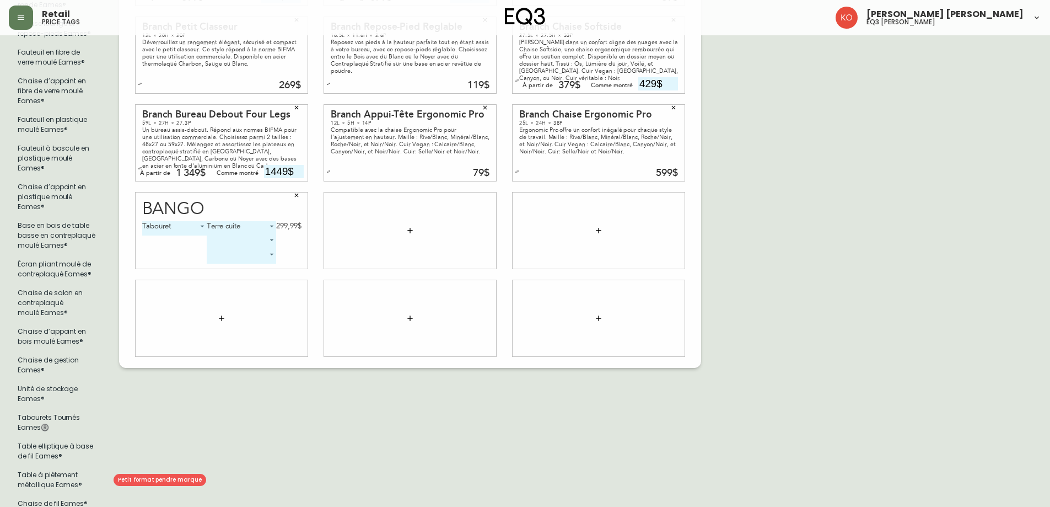  What do you see at coordinates (191, 173) in the screenshot?
I see `div: 1 349$` at bounding box center [191, 173].